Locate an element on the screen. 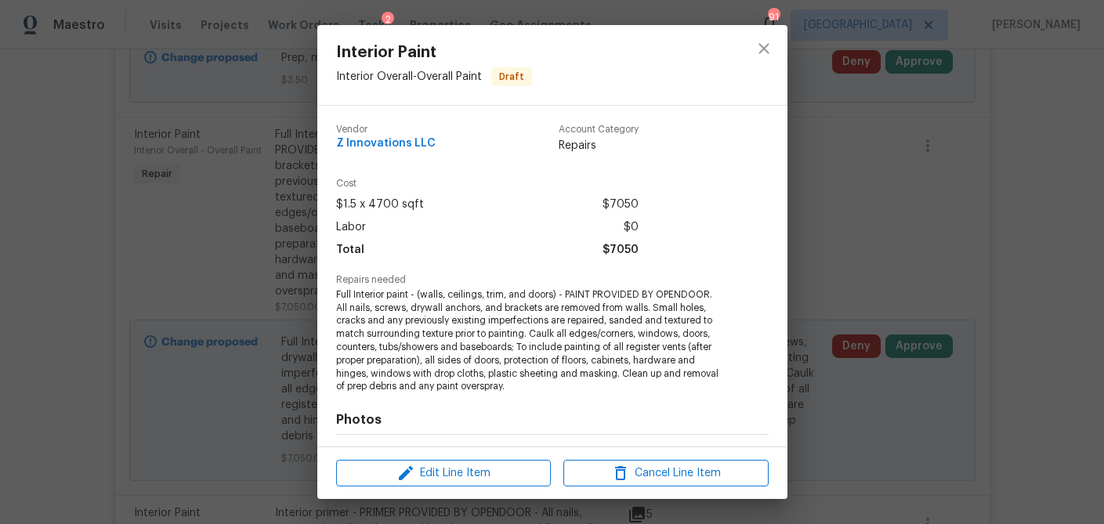 The height and width of the screenshot is (524, 1104). span: Repairs is located at coordinates (598, 146).